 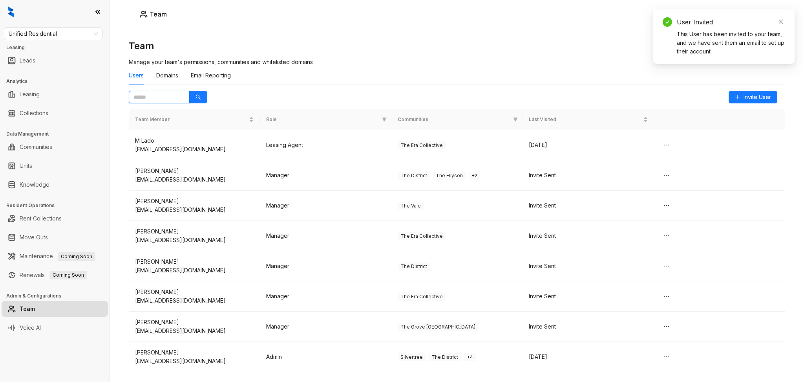 What do you see at coordinates (27, 60) in the screenshot?
I see `a: Leads` at bounding box center [27, 60].